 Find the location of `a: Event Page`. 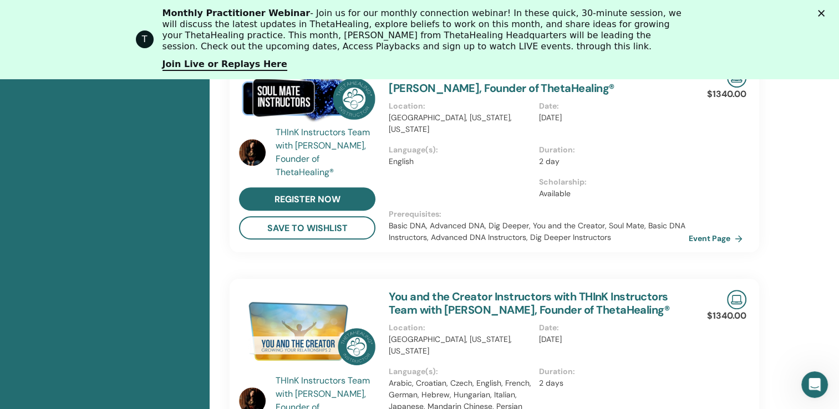

a: Event Page is located at coordinates (718, 238).